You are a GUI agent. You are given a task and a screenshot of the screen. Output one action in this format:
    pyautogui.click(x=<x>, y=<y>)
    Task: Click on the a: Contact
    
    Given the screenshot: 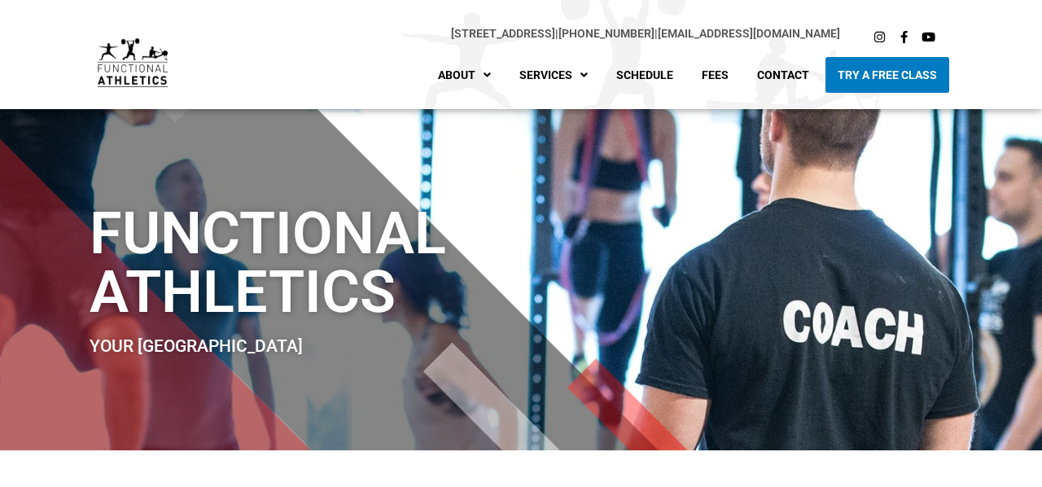 What is the action you would take?
    pyautogui.click(x=783, y=75)
    